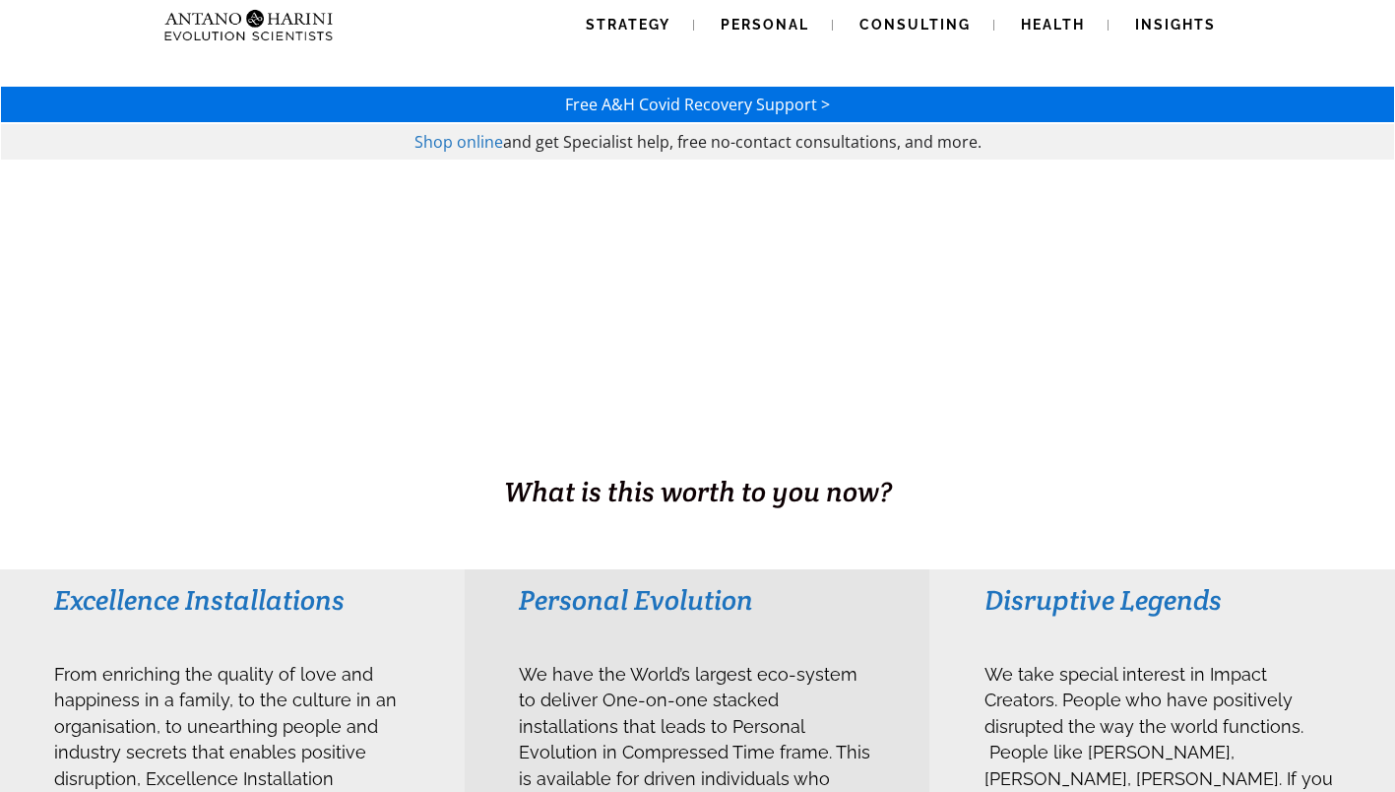  Describe the element at coordinates (1176, 25) in the screenshot. I see `span: Insights` at that location.